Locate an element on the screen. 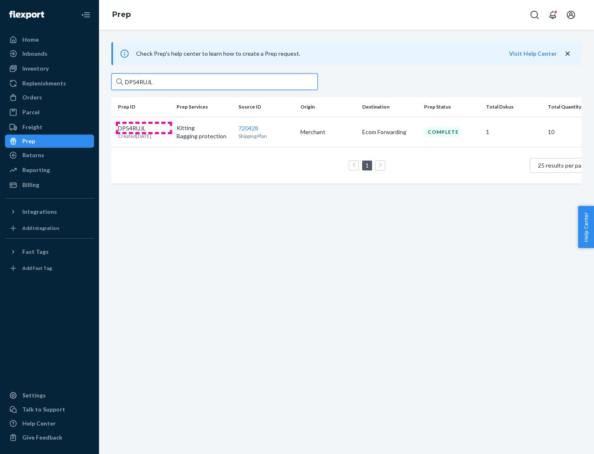 The image size is (594, 454). button: Open account menu is located at coordinates (571, 15).